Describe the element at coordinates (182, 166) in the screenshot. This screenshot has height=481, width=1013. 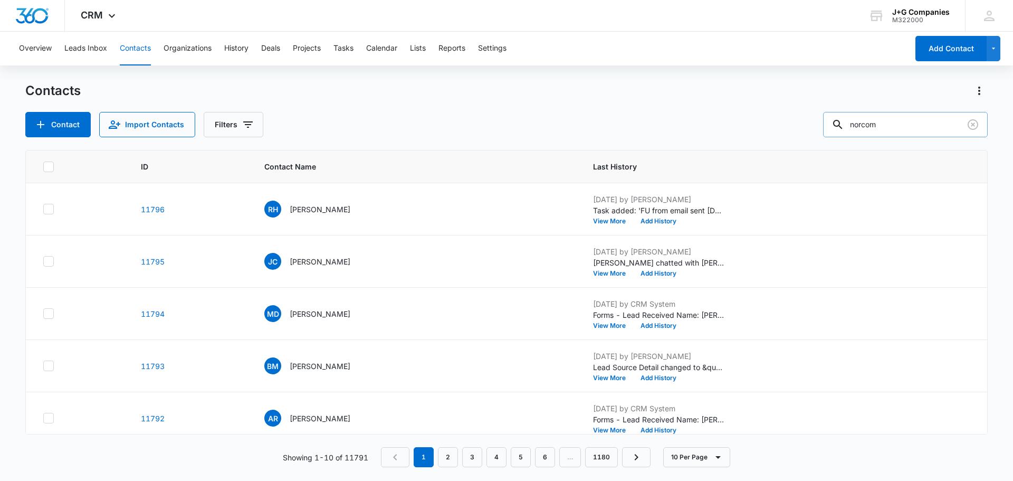
I see `span: ID` at that location.